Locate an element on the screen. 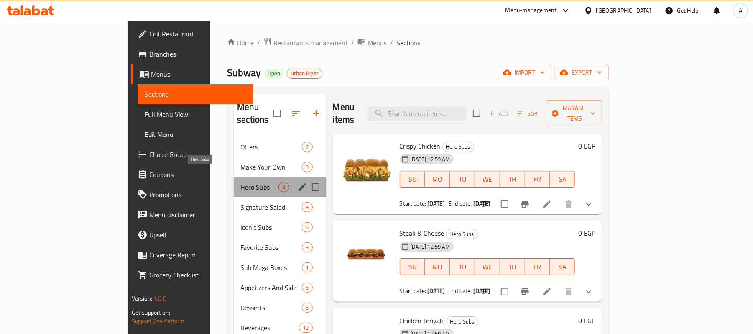 The image size is (753, 334). span: Full Menu View is located at coordinates (196, 114).